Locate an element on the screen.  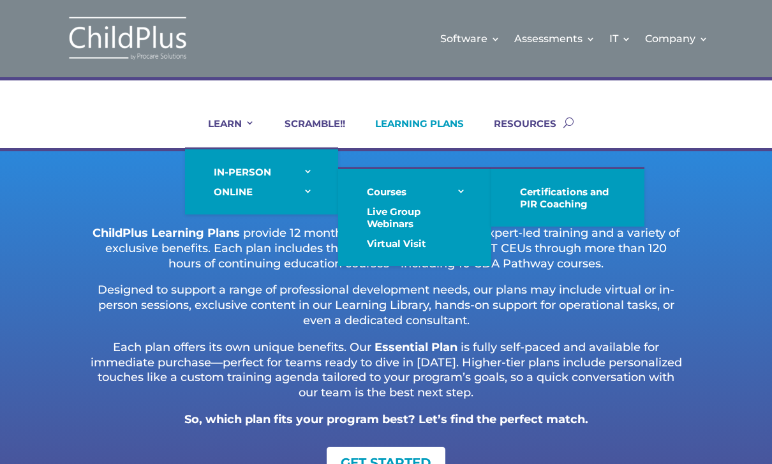
h1: LEARNING PLANS is located at coordinates (386, 201).